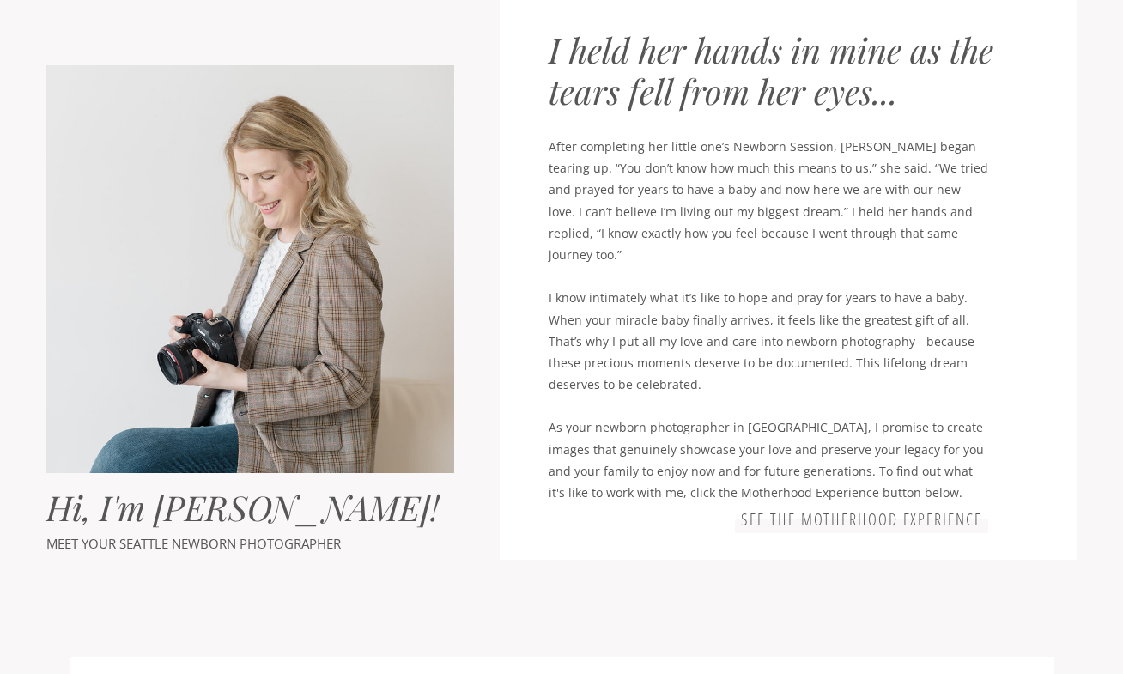  Describe the element at coordinates (198, 543) in the screenshot. I see `p: MEET YOUR SEATTLE NEWBORN PHOTOGRAPHER` at that location.